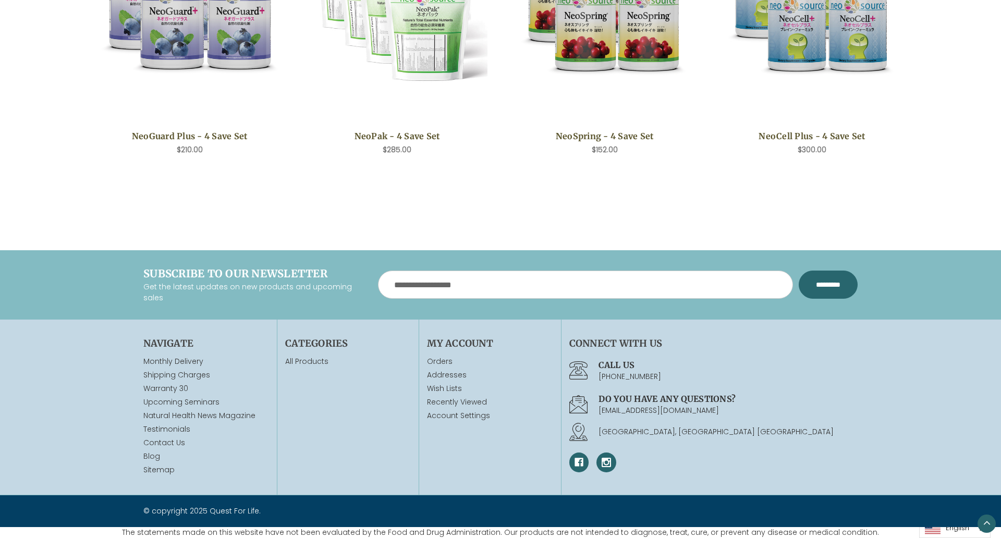 The width and height of the screenshot is (1001, 538). Describe the element at coordinates (397, 136) in the screenshot. I see `a: NeoPak - 4 Save Set` at that location.